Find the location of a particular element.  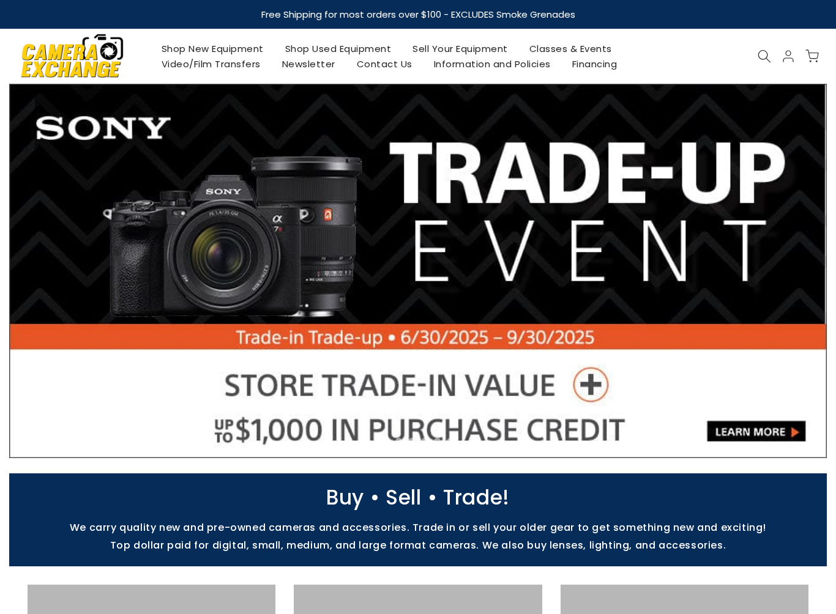

strong: Free Shipping for most orders over $100 - EXCLUDES Smoke Grenades is located at coordinates (418, 14).